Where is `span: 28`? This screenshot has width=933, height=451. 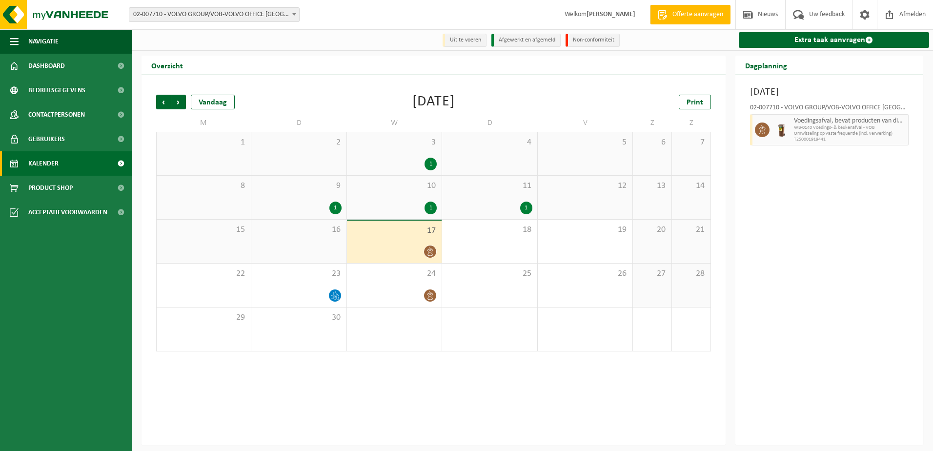 span: 28 is located at coordinates (691, 274).